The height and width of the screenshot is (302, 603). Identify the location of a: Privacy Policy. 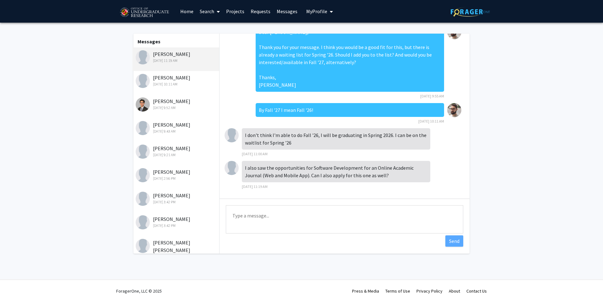
(429, 291).